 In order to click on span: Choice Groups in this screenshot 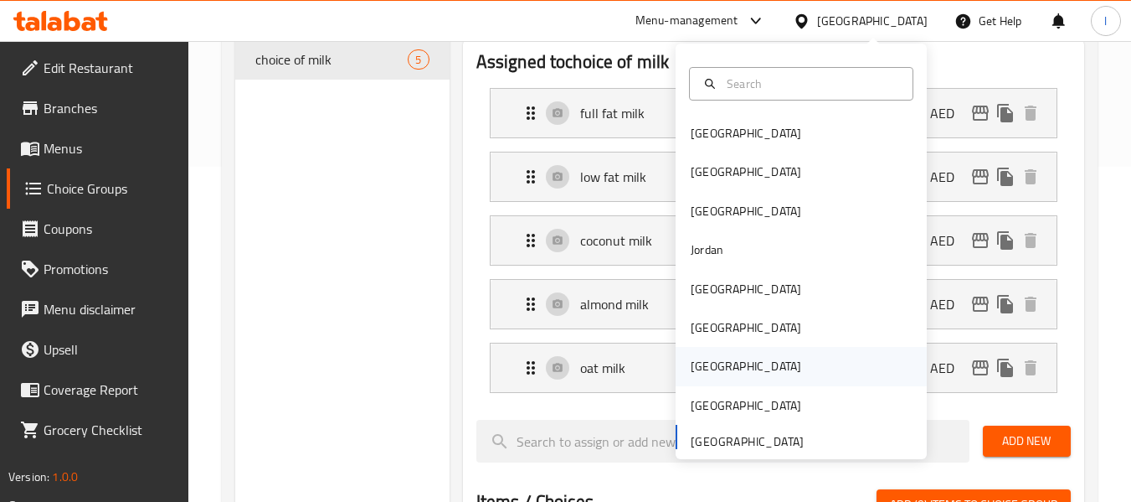, I will do `click(111, 188)`.